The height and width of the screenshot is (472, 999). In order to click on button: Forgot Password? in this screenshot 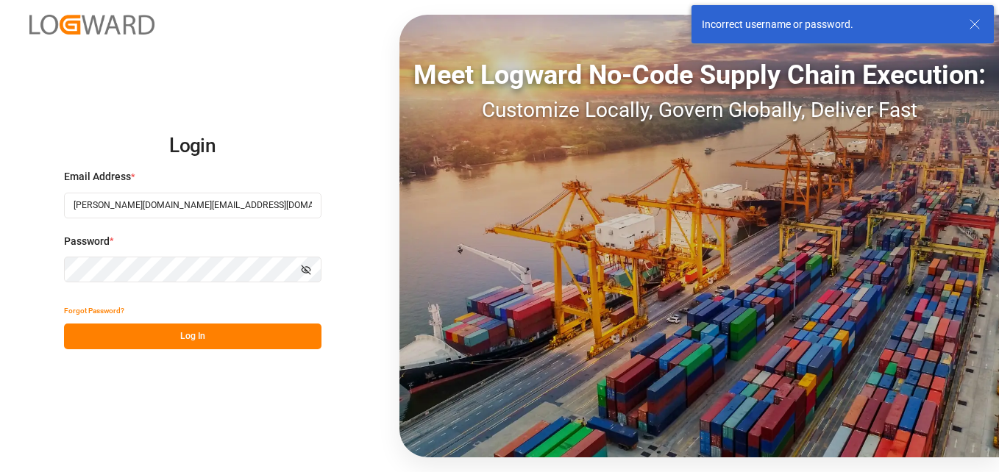, I will do `click(94, 311)`.